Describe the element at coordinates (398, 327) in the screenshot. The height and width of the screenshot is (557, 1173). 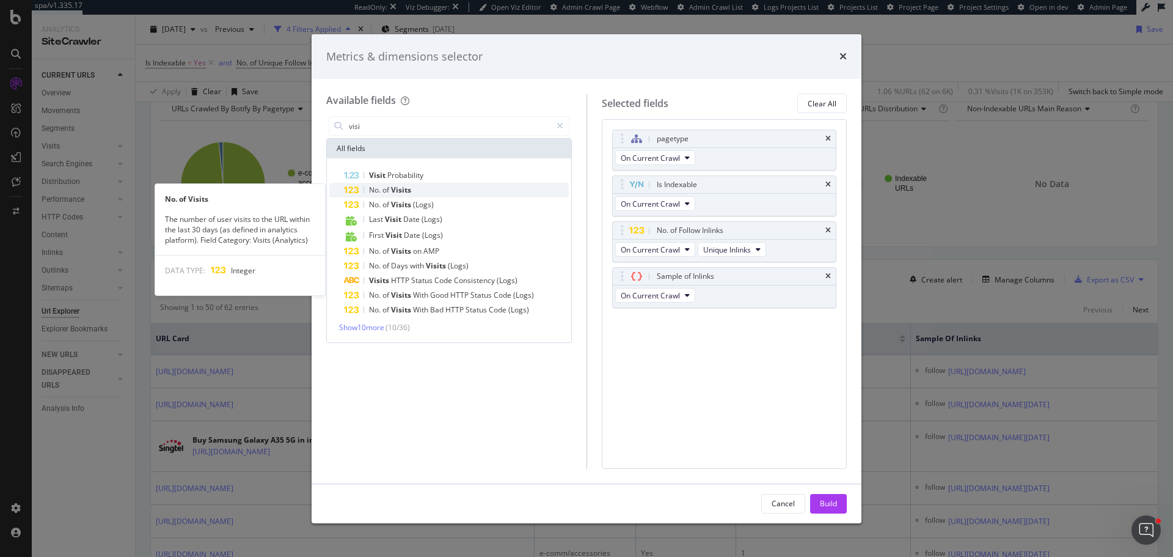
I see `span: ( 10 / 36 )` at that location.